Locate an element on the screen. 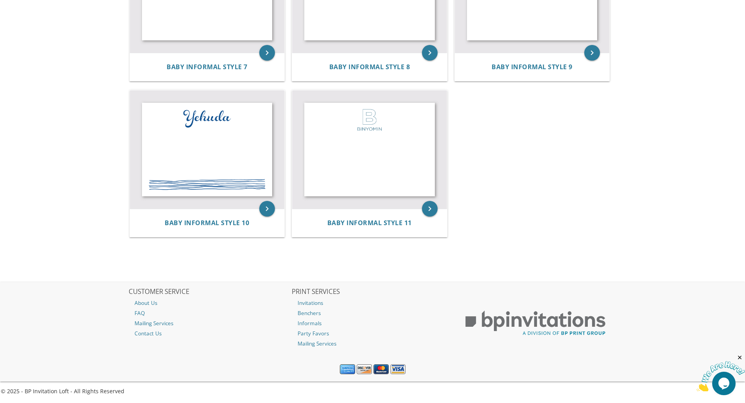 The height and width of the screenshot is (403, 745). a: Party Favors is located at coordinates (372, 333).